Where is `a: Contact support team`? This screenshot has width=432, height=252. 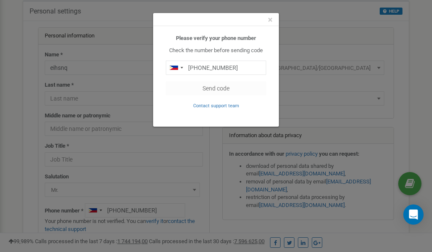 a: Contact support team is located at coordinates (216, 105).